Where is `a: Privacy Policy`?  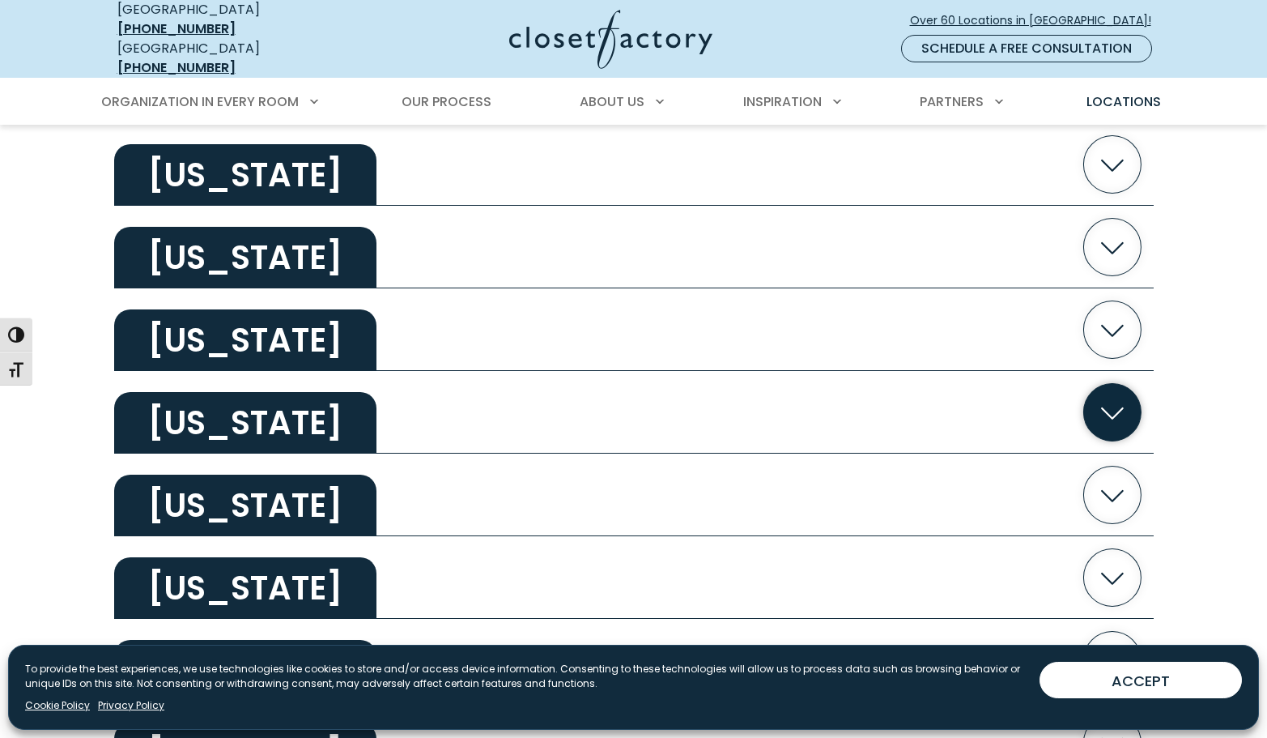
a: Privacy Policy is located at coordinates (131, 705).